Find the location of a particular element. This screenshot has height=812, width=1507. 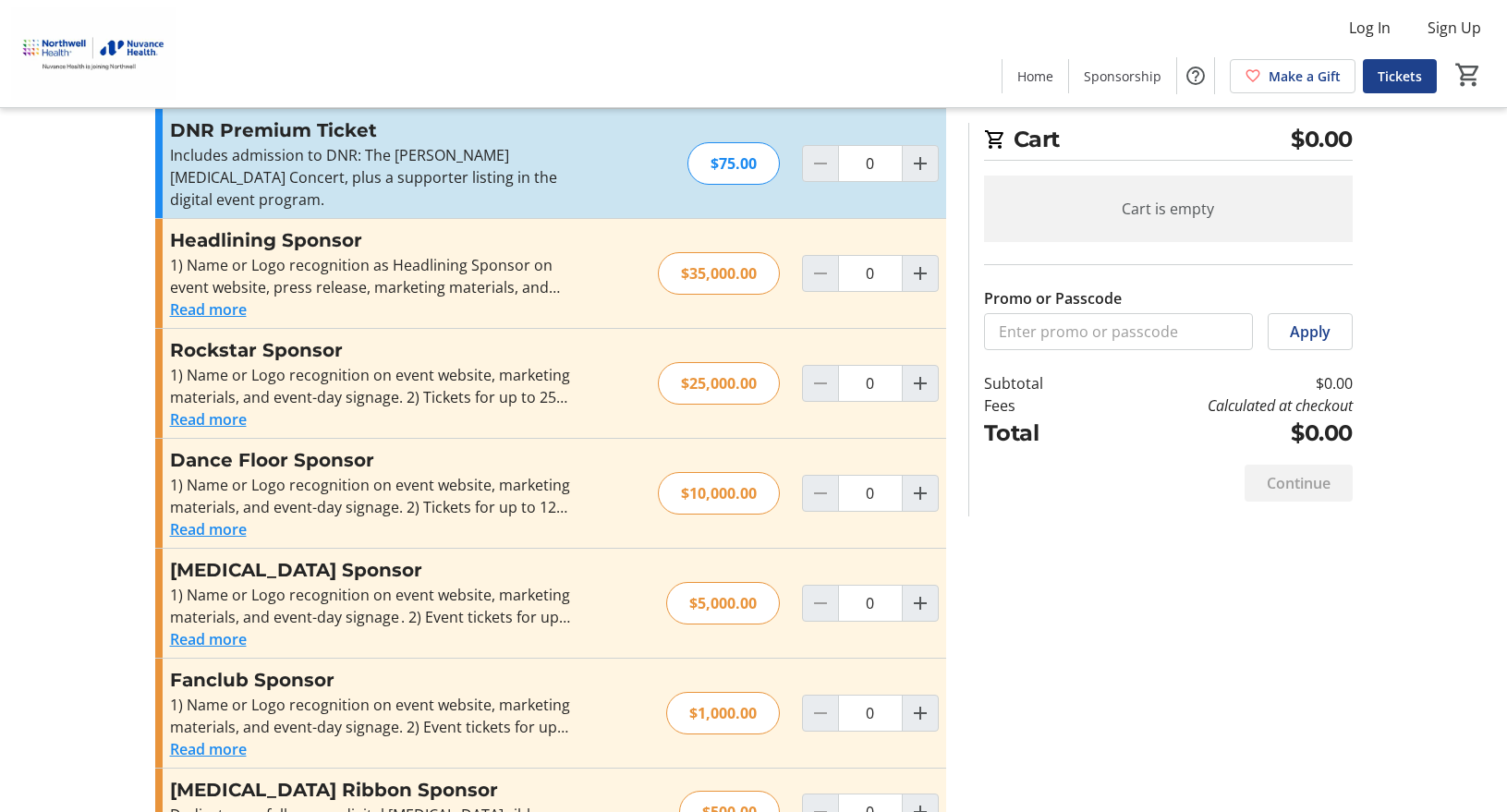

a: Home is located at coordinates (1035, 76).